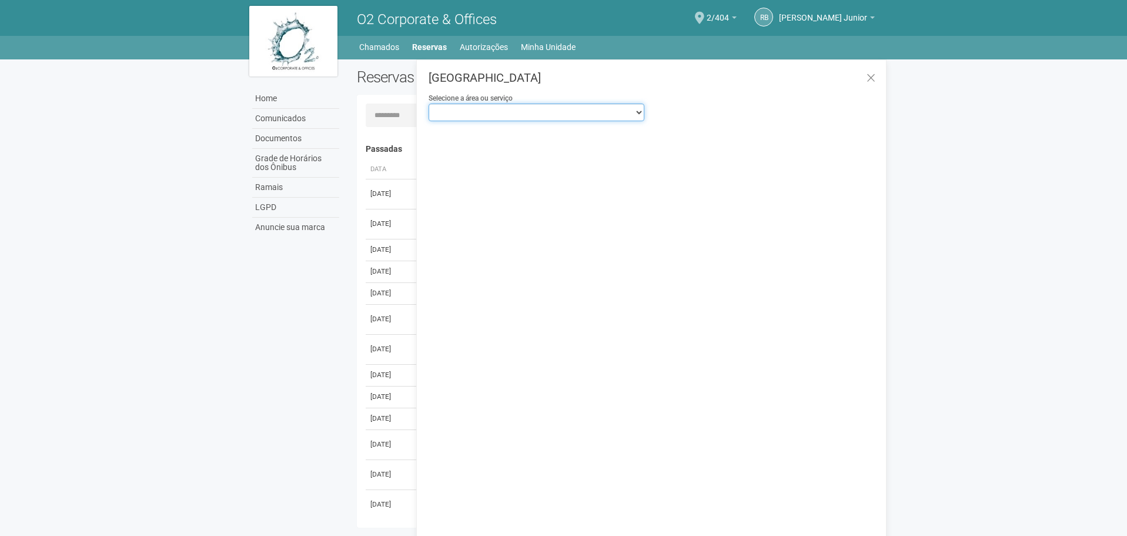  Describe the element at coordinates (379, 47) in the screenshot. I see `a: Chamados` at that location.